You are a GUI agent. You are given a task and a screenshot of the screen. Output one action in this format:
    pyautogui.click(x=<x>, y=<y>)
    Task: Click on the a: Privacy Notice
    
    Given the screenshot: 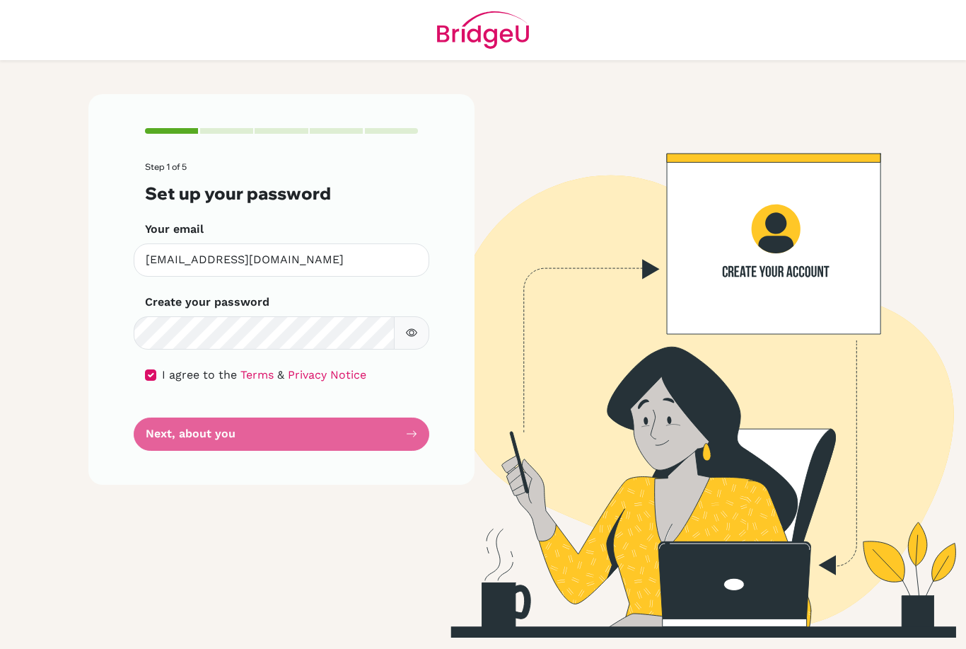 What is the action you would take?
    pyautogui.click(x=327, y=374)
    